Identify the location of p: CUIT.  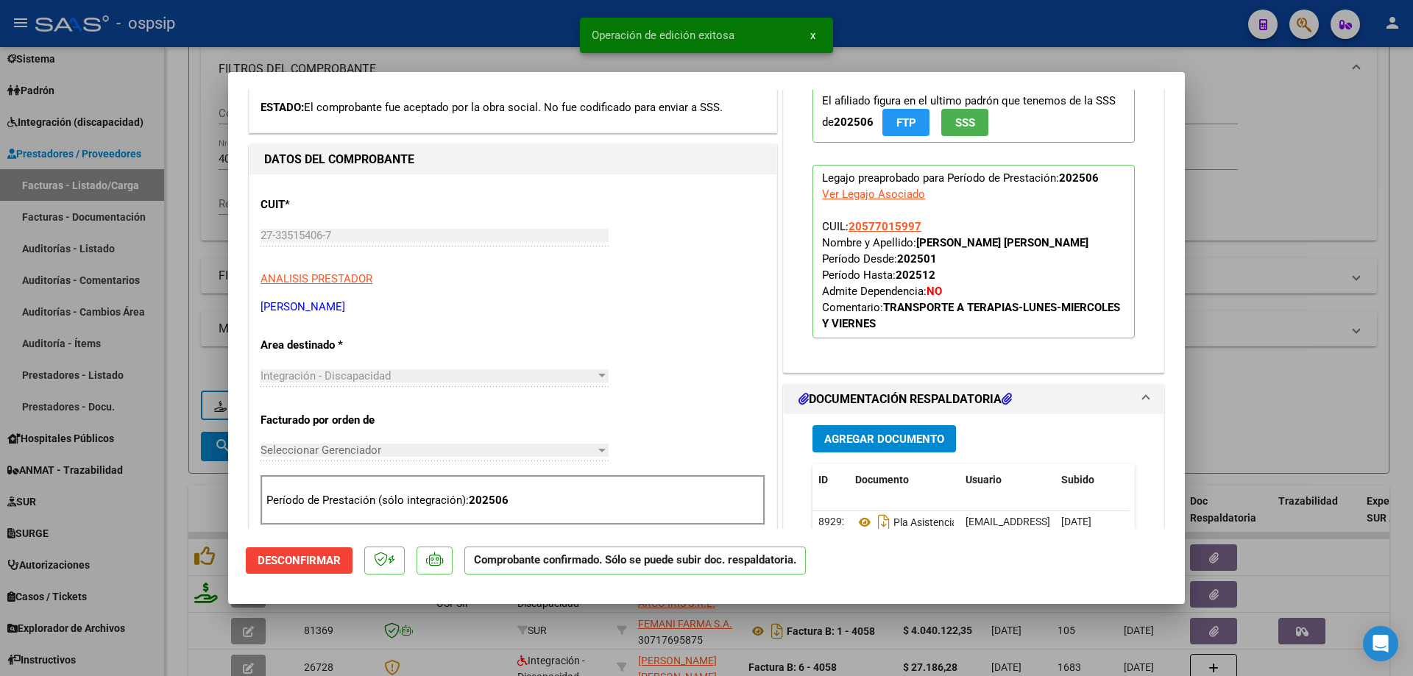
(336, 205).